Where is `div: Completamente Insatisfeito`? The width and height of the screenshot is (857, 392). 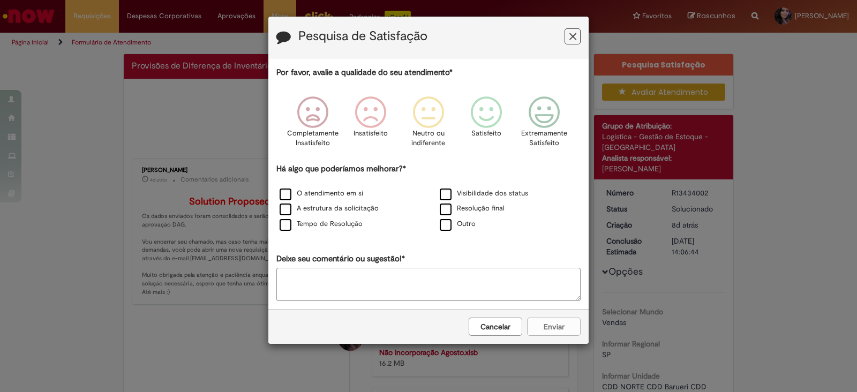
div: Completamente Insatisfeito is located at coordinates (312, 125).